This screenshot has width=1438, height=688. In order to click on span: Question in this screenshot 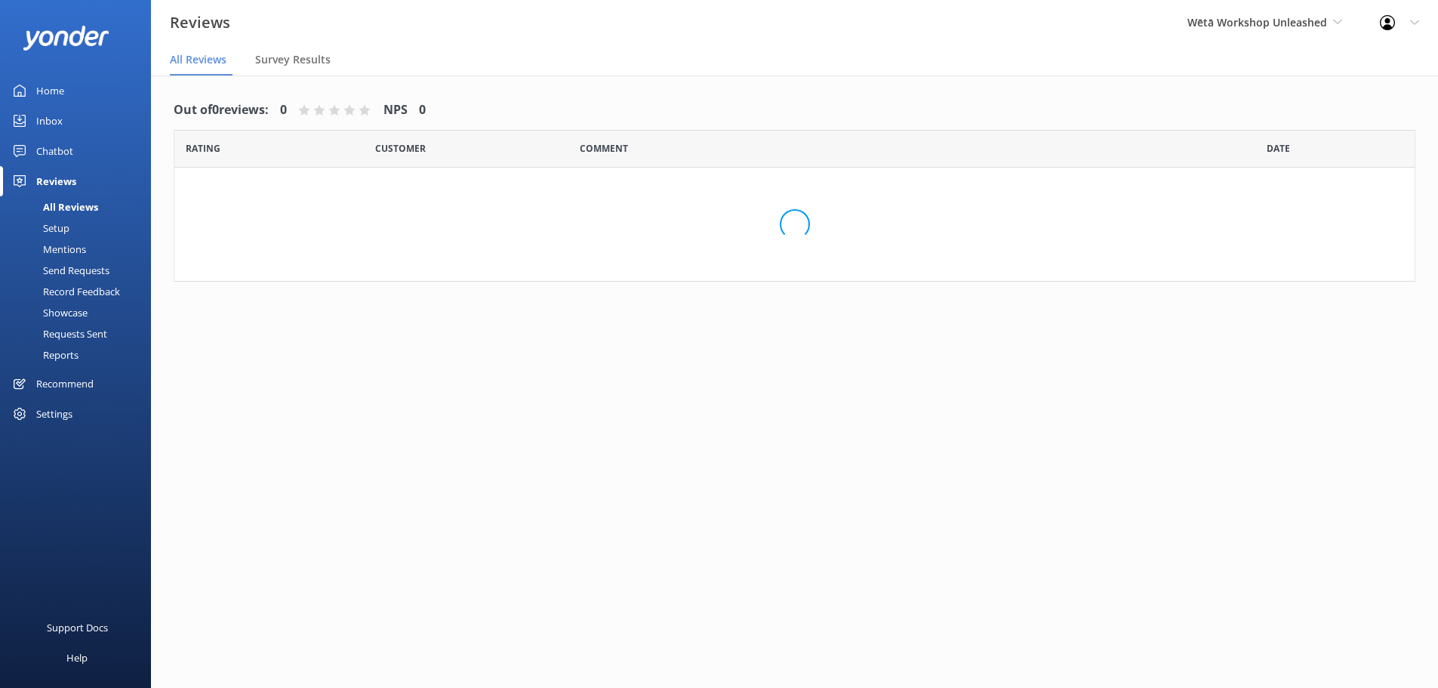, I will do `click(604, 148)`.